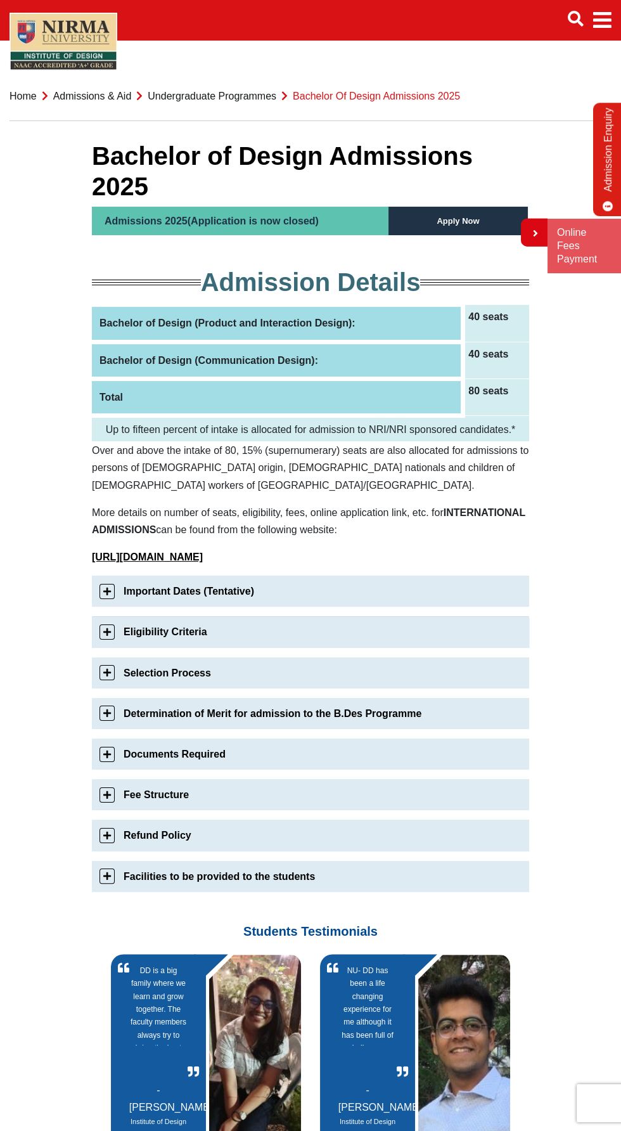  Describe the element at coordinates (278, 323) in the screenshot. I see `th: Bachelor of Design (Product and Interaction Design):` at that location.